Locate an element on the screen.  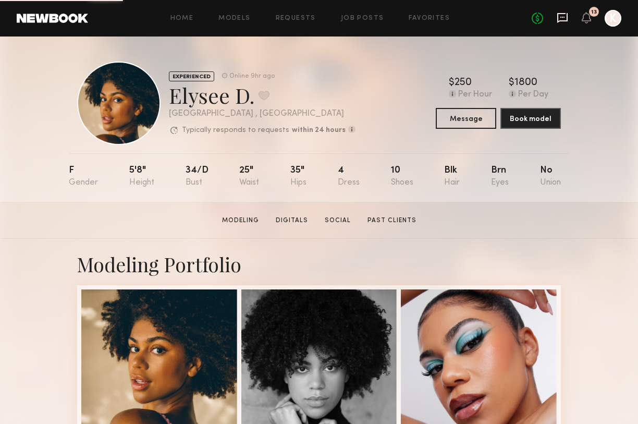
a: Book model is located at coordinates (531, 118).